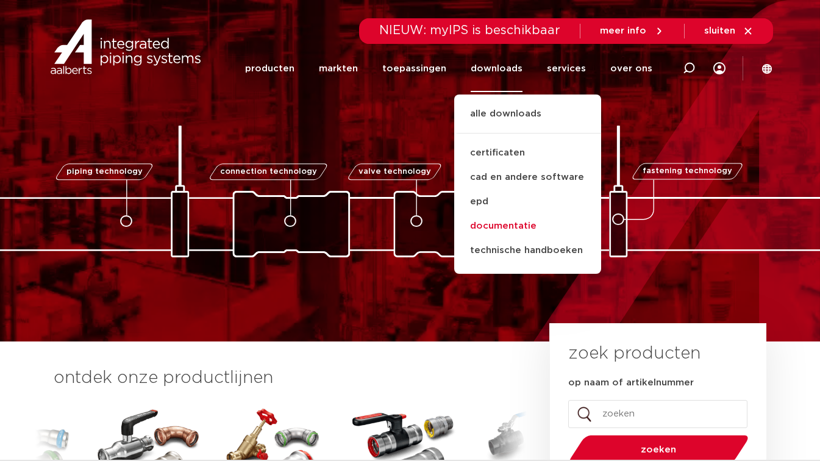 The image size is (820, 461). I want to click on a: producten, so click(269, 68).